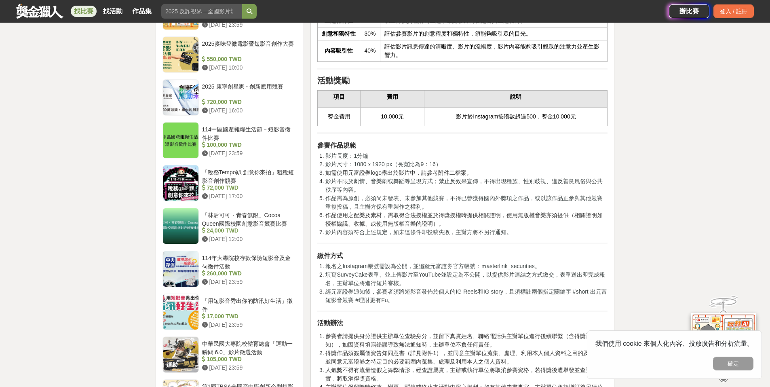  I want to click on span: 作品需為原創，必須尚未發表、未參加其他競賽，不得已曾獲得國內外獎項之作品，或以該作品正參與其他競賽重複投稿，且主辦方保有重製作之權利。, so click(464, 202).